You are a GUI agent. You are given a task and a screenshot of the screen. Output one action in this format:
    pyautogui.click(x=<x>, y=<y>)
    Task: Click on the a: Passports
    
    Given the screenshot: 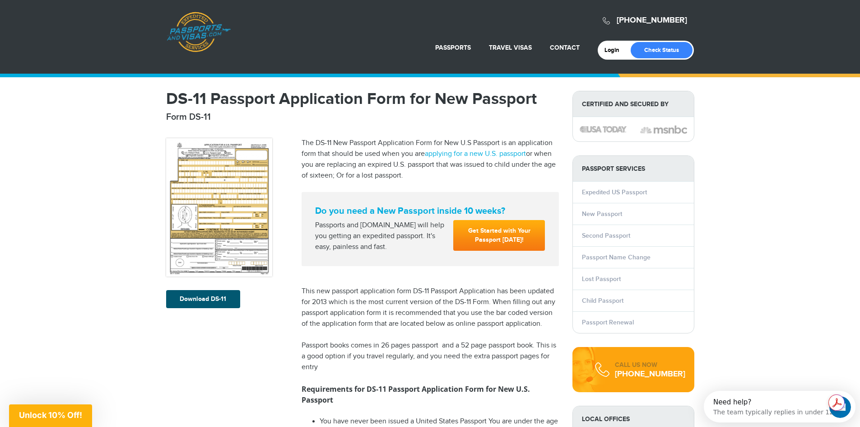 What is the action you would take?
    pyautogui.click(x=453, y=47)
    